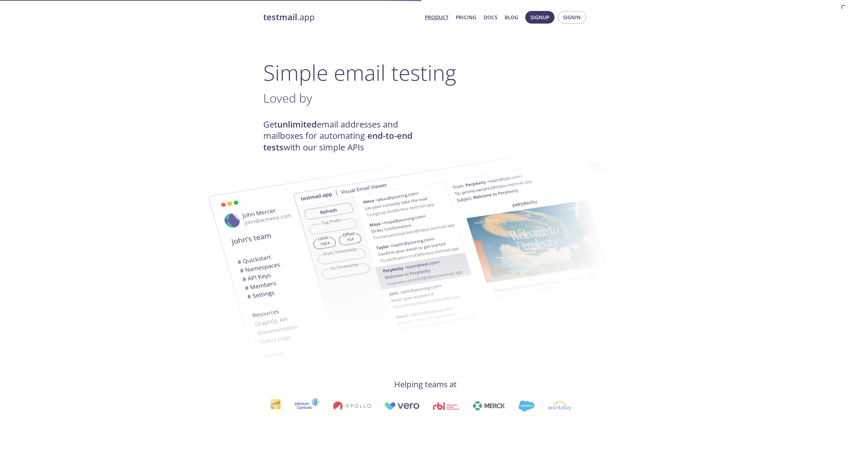  What do you see at coordinates (571, 17) in the screenshot?
I see `span: Signin` at bounding box center [571, 17].